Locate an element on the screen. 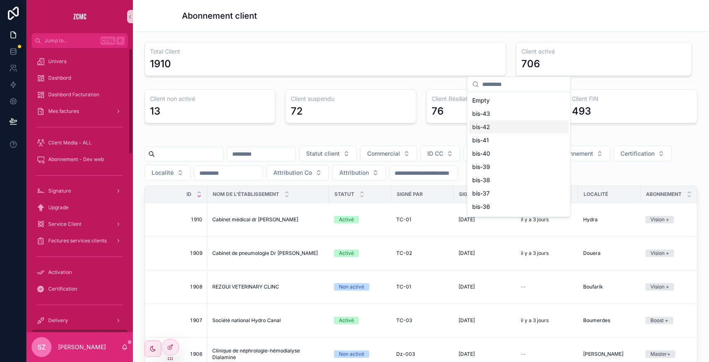 This screenshot has width=709, height=362. div: Vision + is located at coordinates (660, 287).